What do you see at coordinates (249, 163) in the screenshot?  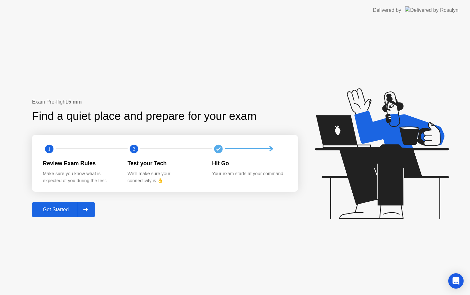 I see `div: Hit Go` at bounding box center [249, 163].